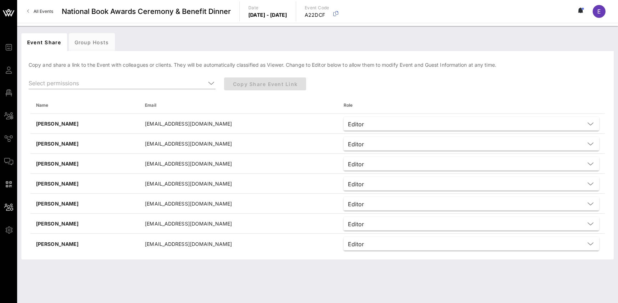 The width and height of the screenshot is (618, 303). Describe the element at coordinates (268, 8) in the screenshot. I see `p: Date` at that location.